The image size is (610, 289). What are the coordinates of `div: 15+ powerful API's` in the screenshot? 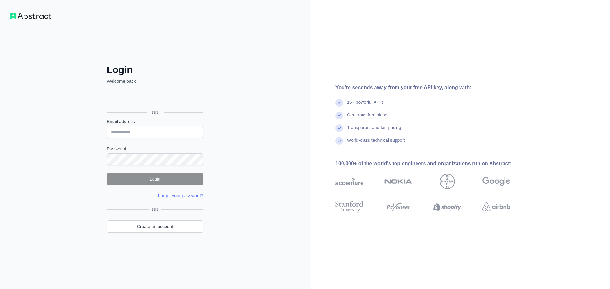 It's located at (365, 105).